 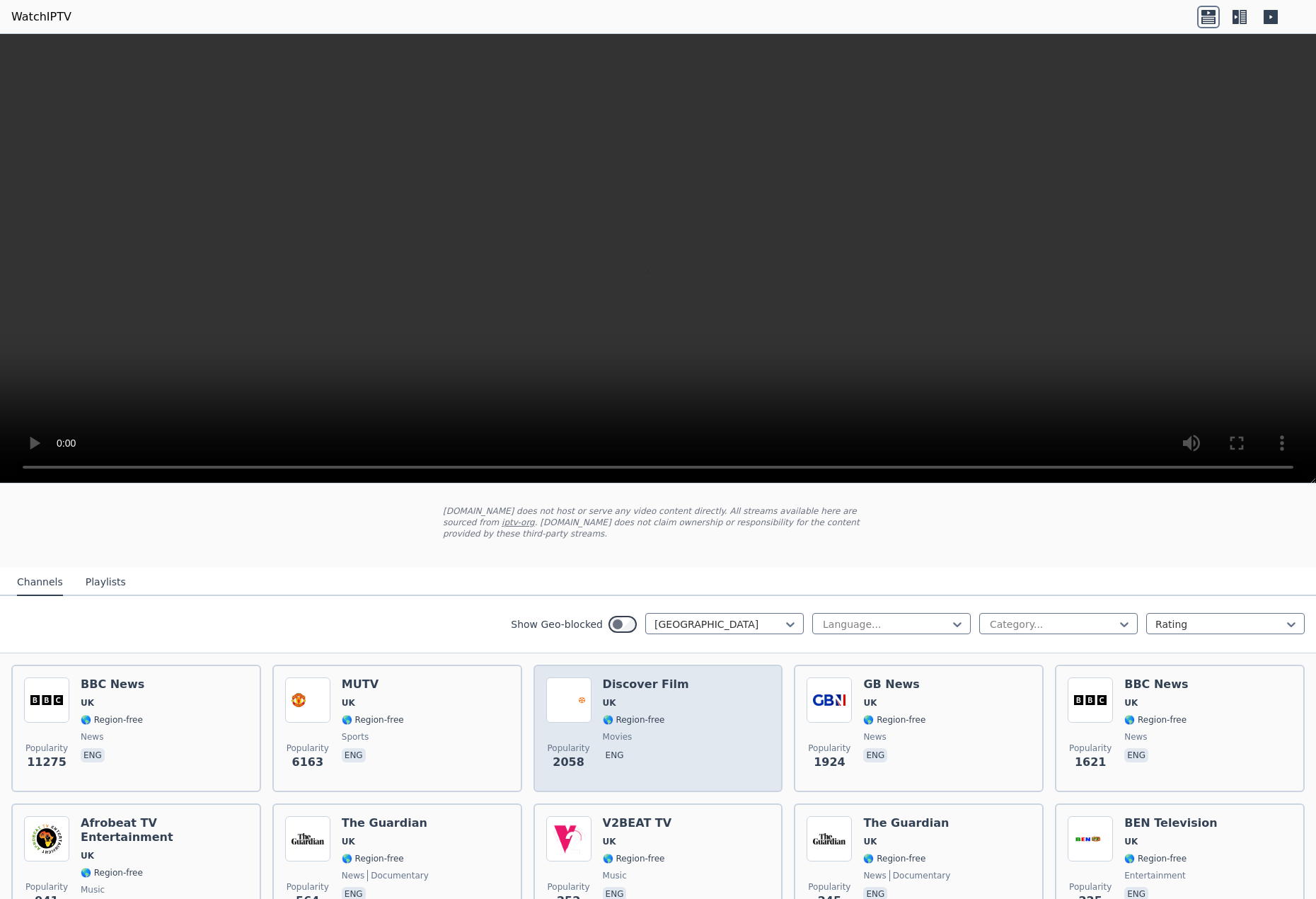 What do you see at coordinates (518, 522) in the screenshot?
I see `a: iptv-org` at bounding box center [518, 522].